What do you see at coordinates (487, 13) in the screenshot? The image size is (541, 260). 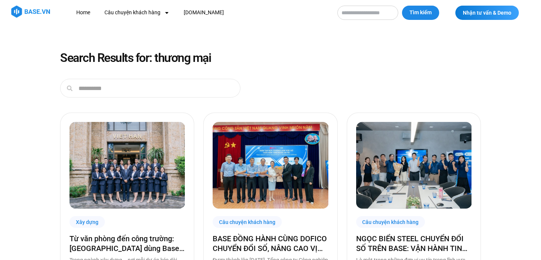 I see `a: Nhận tư vấn & Demo` at bounding box center [487, 13].